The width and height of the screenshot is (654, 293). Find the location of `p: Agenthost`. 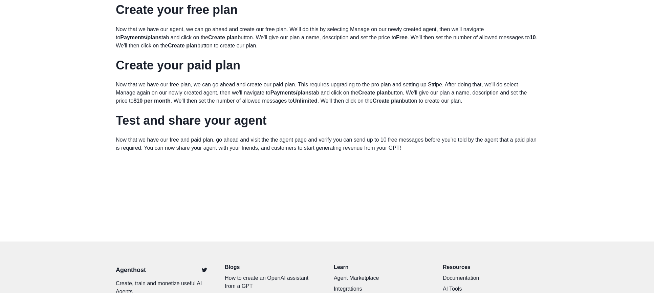

p: Agenthost is located at coordinates (131, 270).